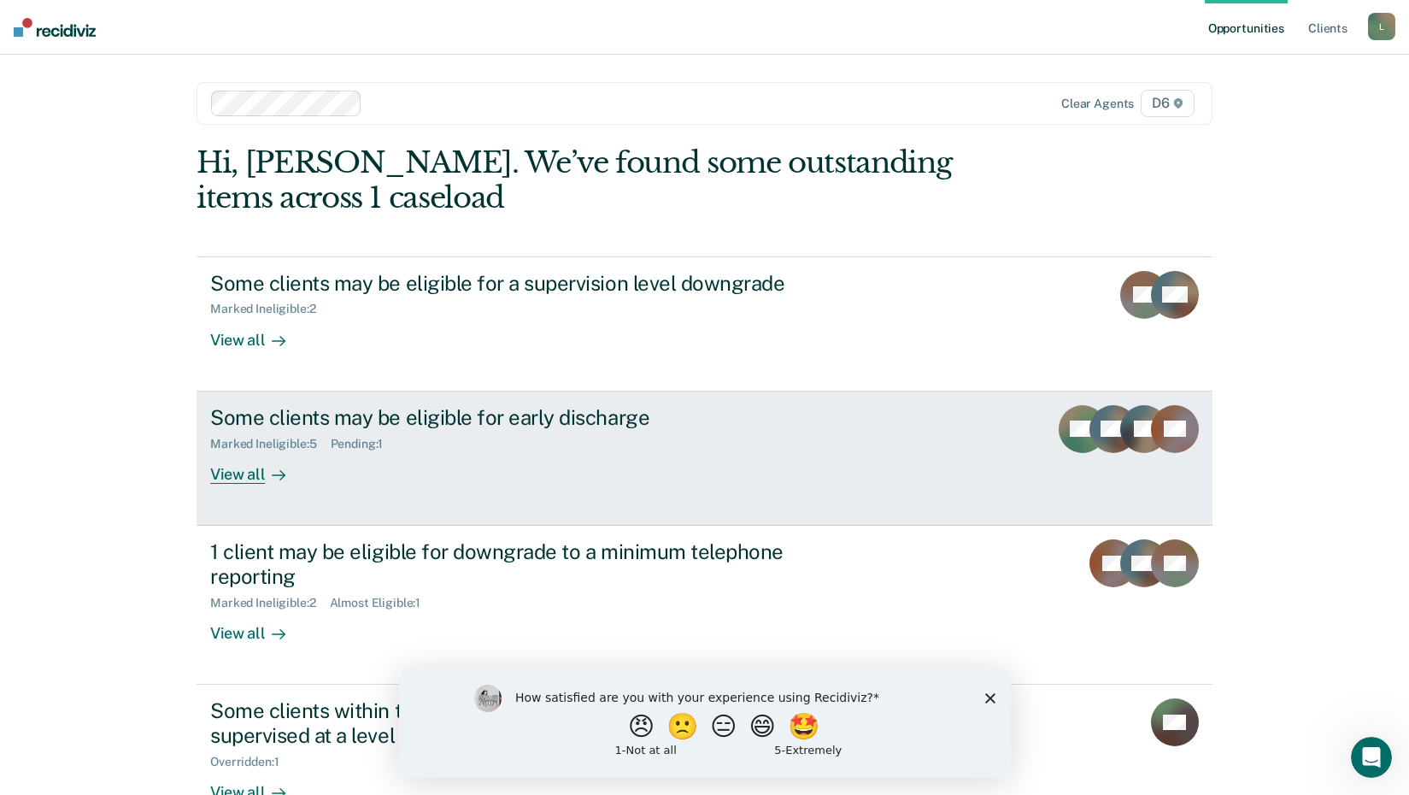 This screenshot has width=1409, height=795. What do you see at coordinates (1382, 26) in the screenshot?
I see `div: L` at bounding box center [1382, 26].